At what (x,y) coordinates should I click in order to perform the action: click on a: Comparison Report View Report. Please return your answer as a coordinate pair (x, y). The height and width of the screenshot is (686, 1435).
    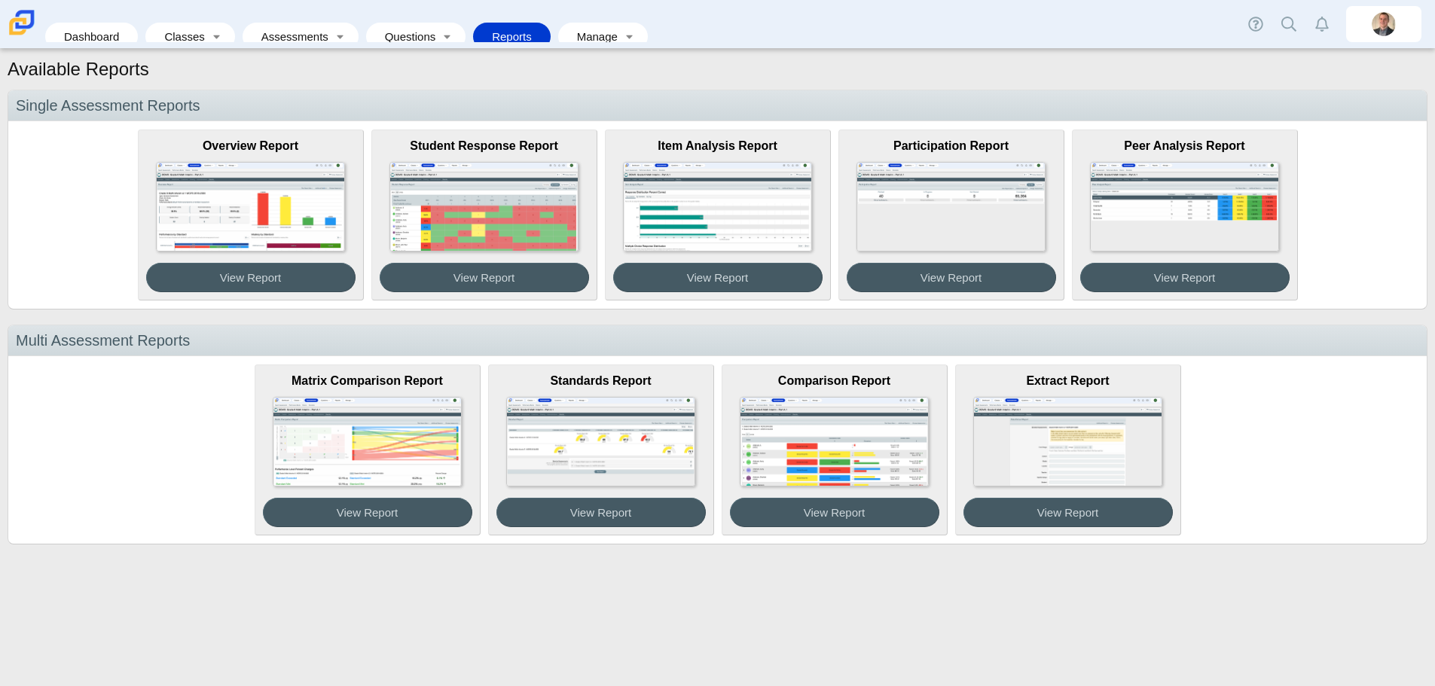
    Looking at the image, I should click on (835, 450).